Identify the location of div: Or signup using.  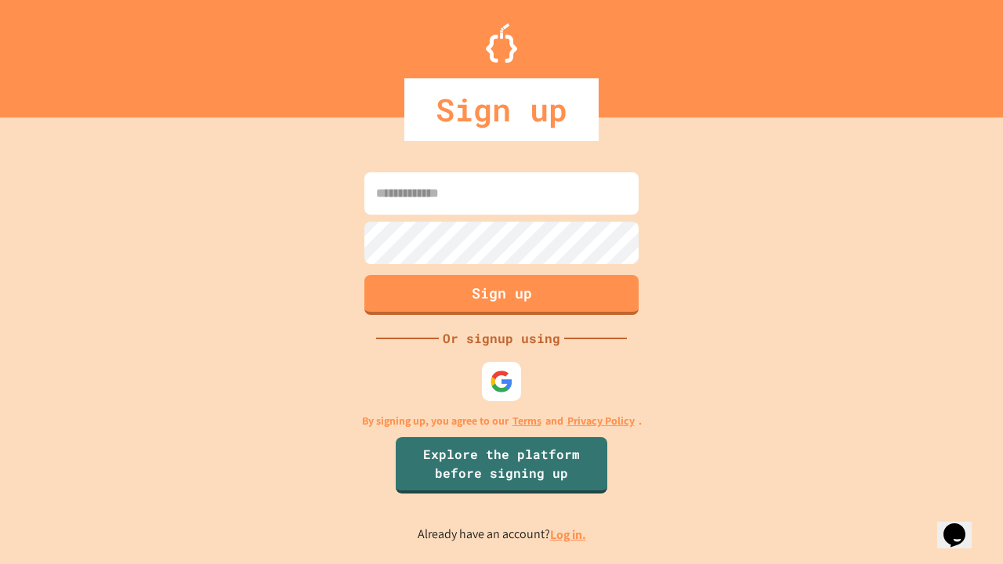
(501, 338).